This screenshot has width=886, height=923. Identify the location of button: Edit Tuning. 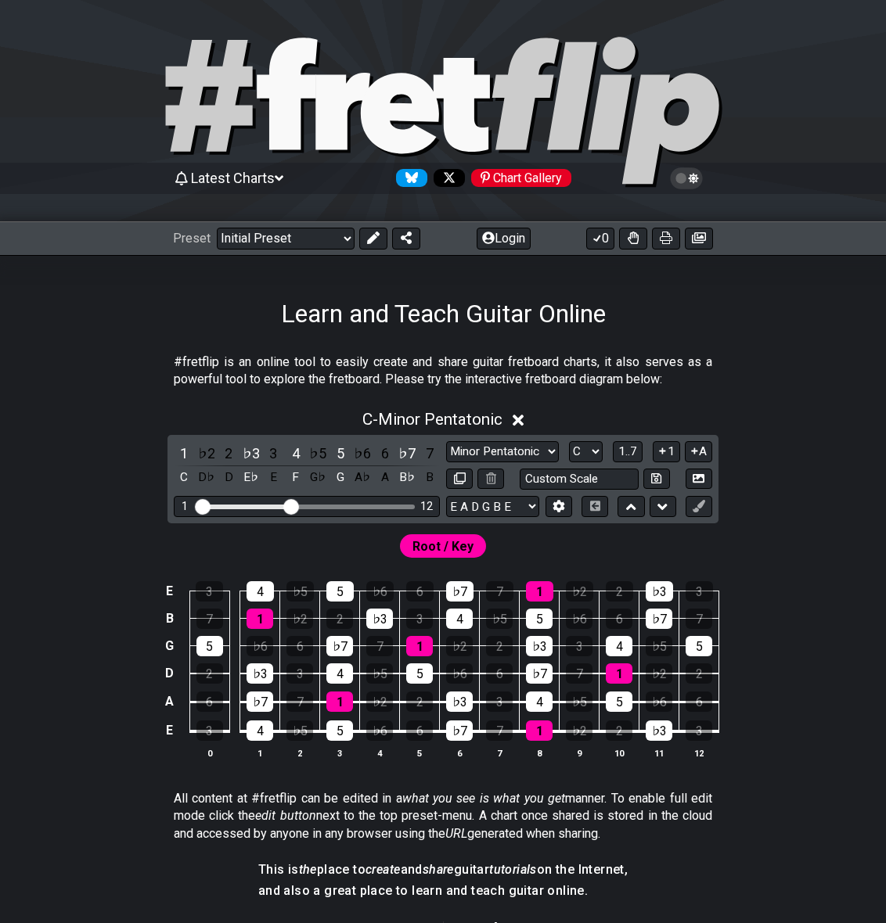
(559, 506).